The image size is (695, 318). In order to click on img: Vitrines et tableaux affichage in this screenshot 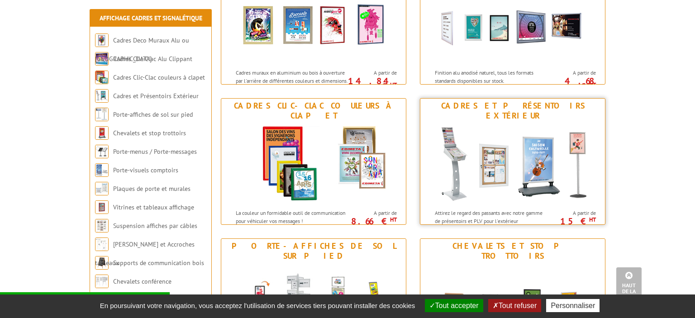, I will do `click(102, 207)`.